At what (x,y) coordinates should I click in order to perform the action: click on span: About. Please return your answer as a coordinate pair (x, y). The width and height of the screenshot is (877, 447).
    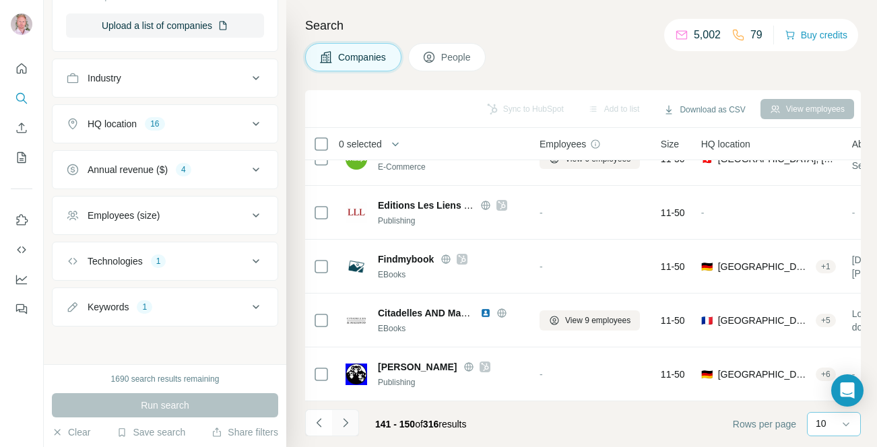
    Looking at the image, I should click on (864, 144).